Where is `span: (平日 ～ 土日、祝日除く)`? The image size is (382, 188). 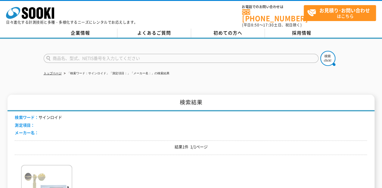 span: (平日 ～ 土日、祝日除く) is located at coordinates (272, 25).